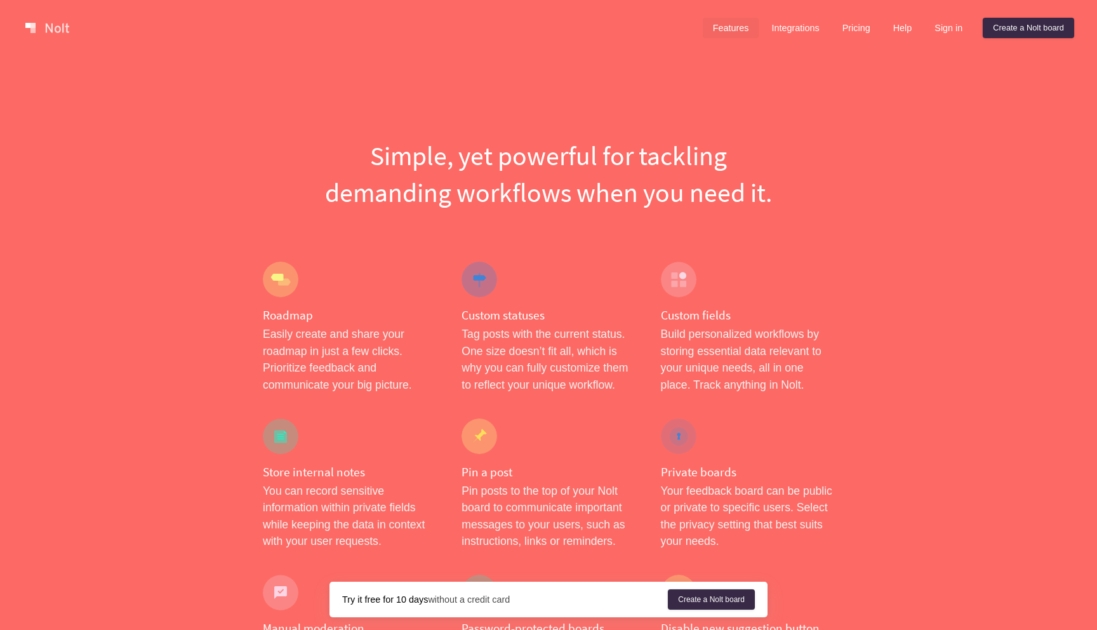 The width and height of the screenshot is (1097, 630). Describe the element at coordinates (548, 516) in the screenshot. I see `p: Pin posts to the top of your Nolt board to communicate important messages to your users, such as ...` at that location.